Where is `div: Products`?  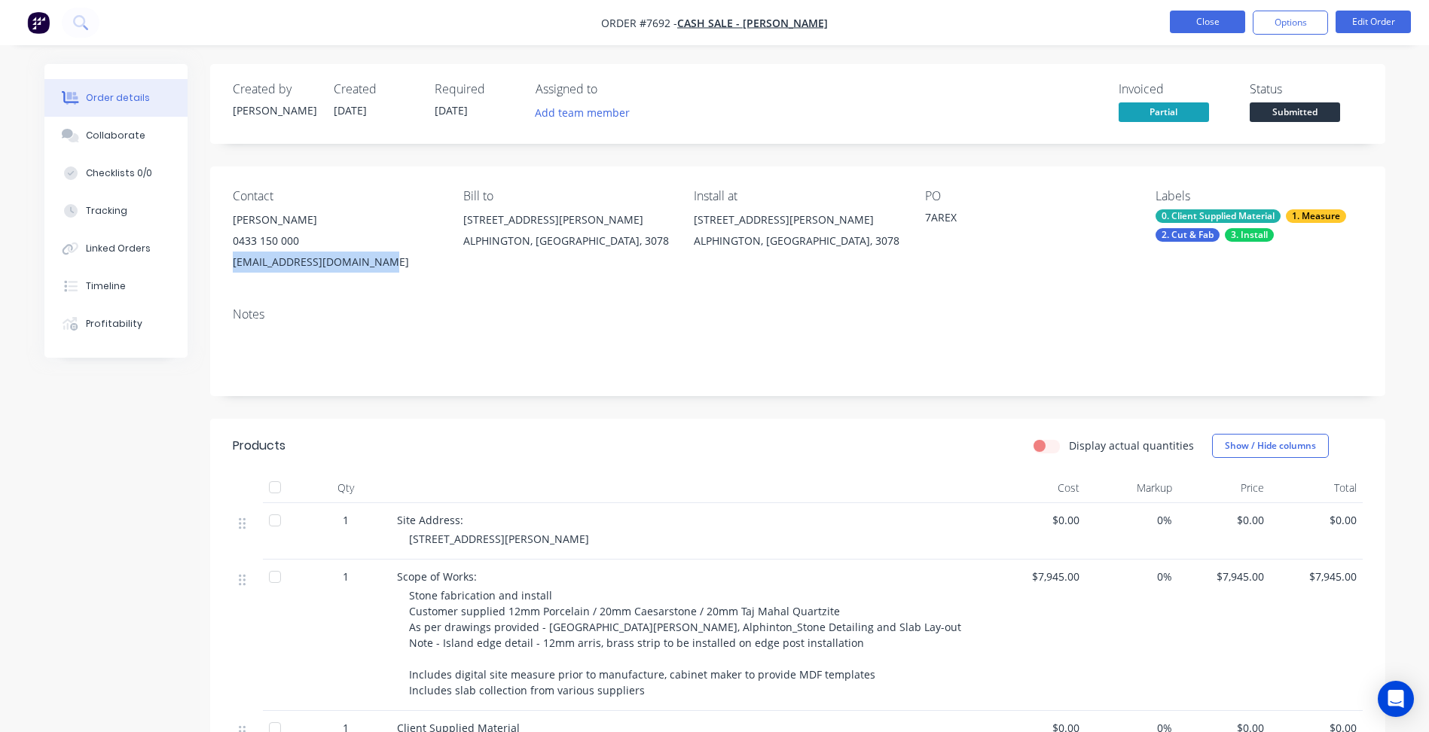 div: Products is located at coordinates (259, 446).